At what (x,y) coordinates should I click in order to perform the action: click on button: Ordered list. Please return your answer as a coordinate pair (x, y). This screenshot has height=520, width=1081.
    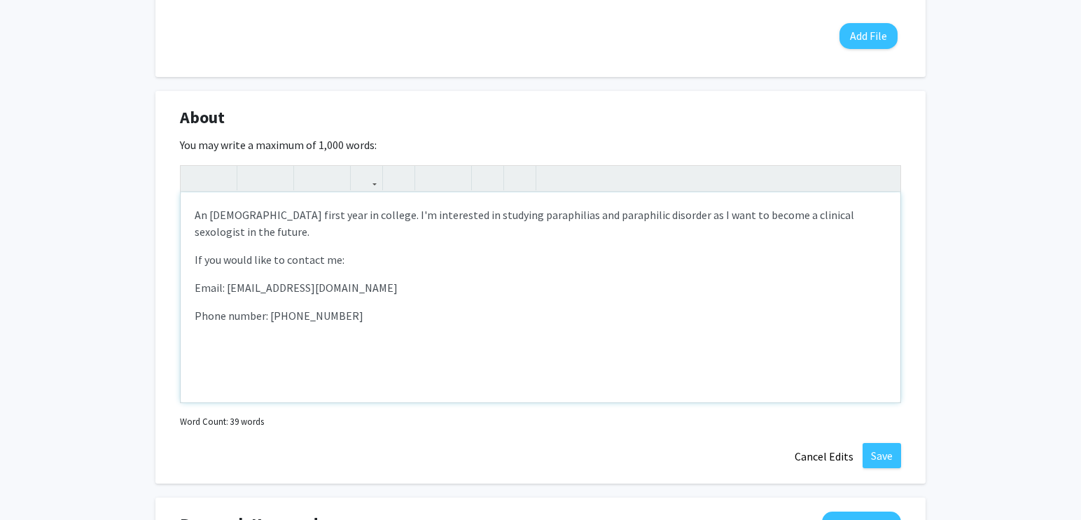
    Looking at the image, I should click on (455, 178).